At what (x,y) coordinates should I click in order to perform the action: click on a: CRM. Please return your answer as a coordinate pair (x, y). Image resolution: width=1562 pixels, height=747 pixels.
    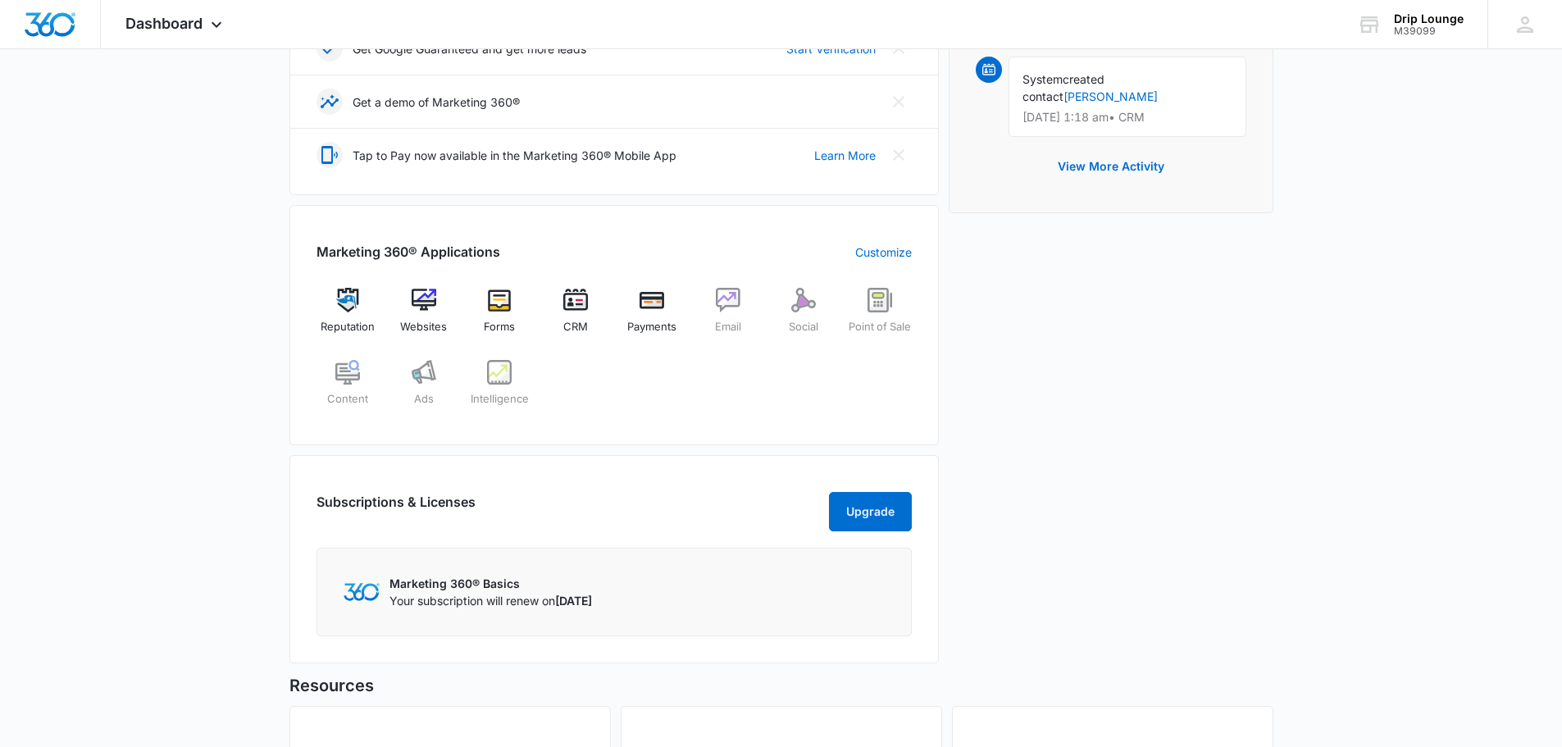
    Looking at the image, I should click on (576, 317).